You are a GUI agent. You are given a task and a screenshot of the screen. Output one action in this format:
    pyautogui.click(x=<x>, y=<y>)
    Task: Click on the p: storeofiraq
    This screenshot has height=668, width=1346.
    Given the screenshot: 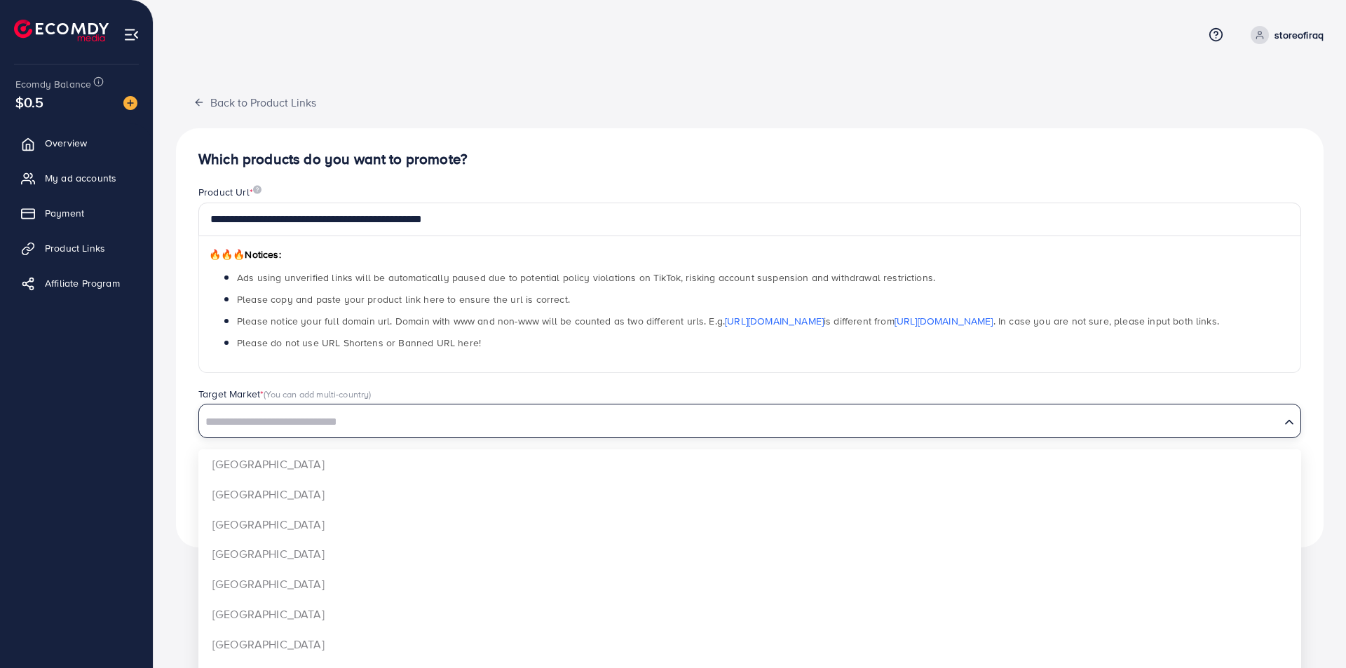 What is the action you would take?
    pyautogui.click(x=1299, y=35)
    